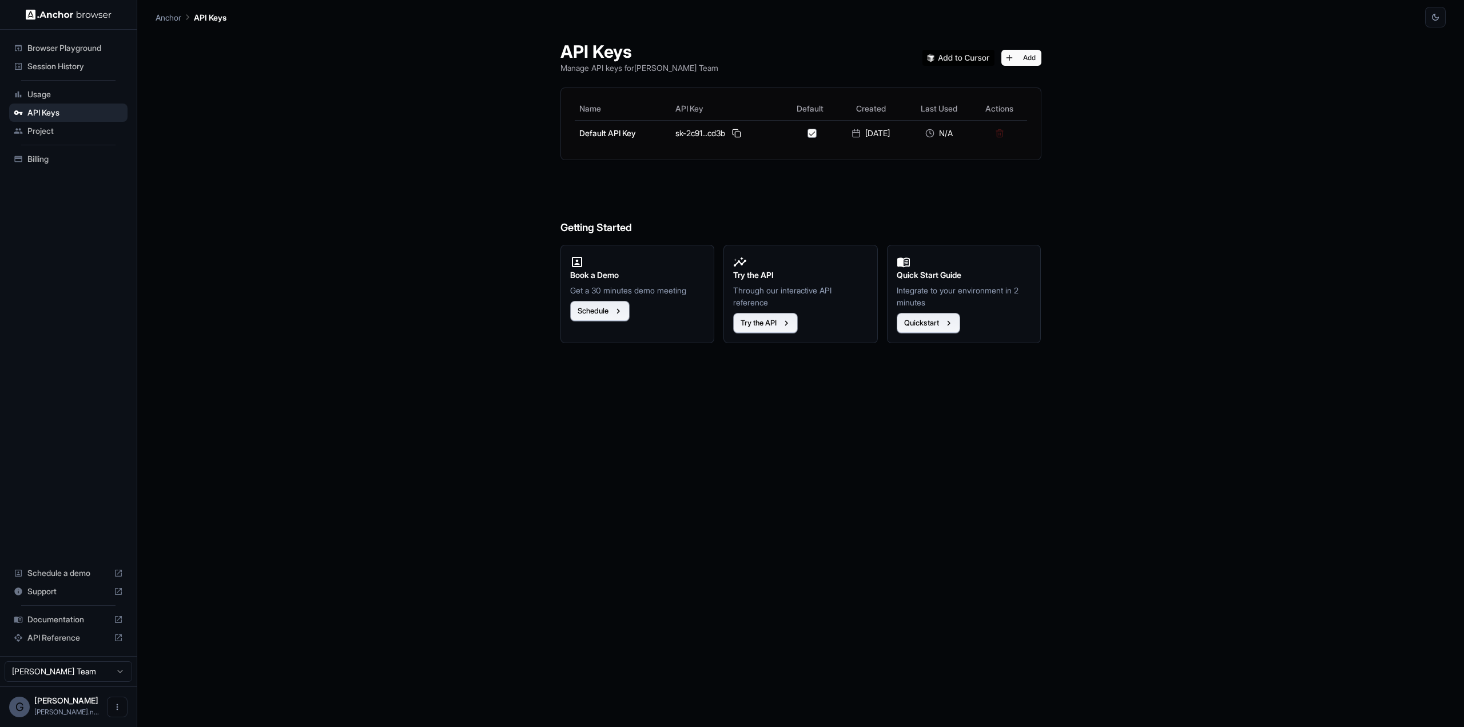 The width and height of the screenshot is (1464, 727). What do you see at coordinates (638, 290) in the screenshot?
I see `p: Get a 30 minutes demo meeting` at bounding box center [638, 290].